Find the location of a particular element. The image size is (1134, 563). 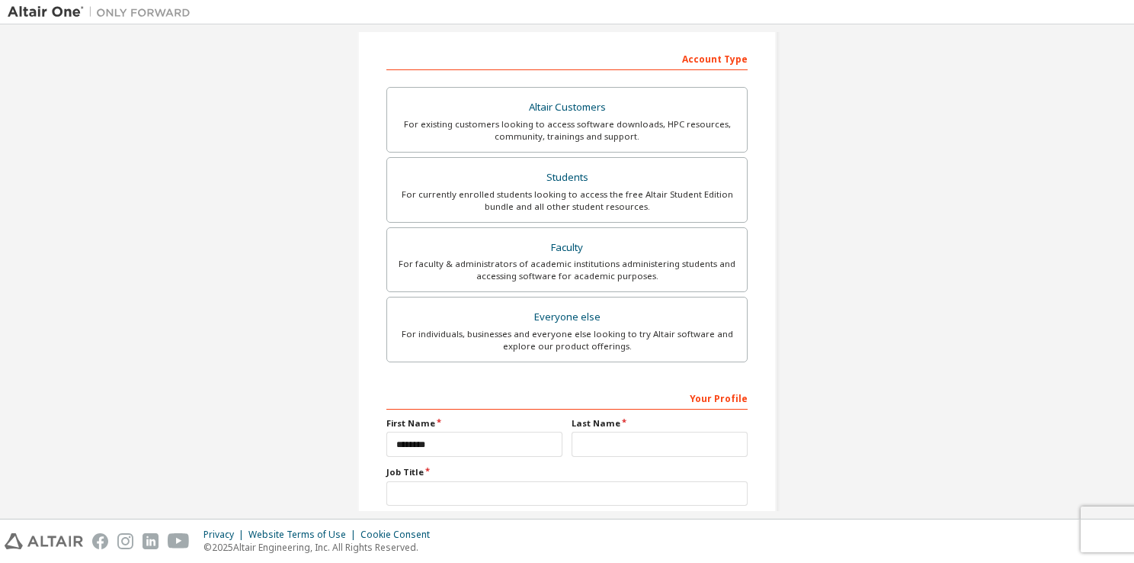

img: facebook.svg is located at coordinates (100, 540).